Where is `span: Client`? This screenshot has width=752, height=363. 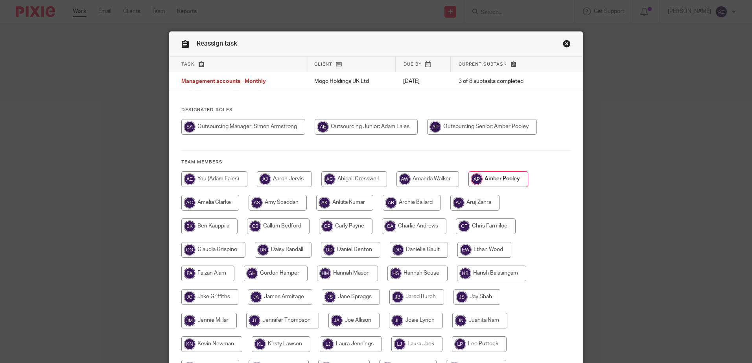
span: Client is located at coordinates (323, 64).